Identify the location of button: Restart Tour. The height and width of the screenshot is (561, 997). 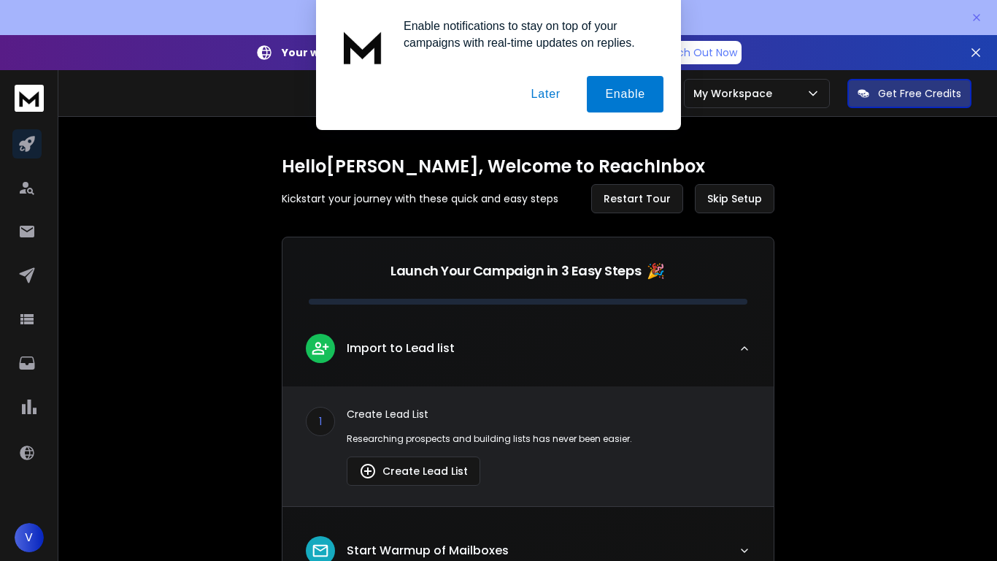
(637, 199).